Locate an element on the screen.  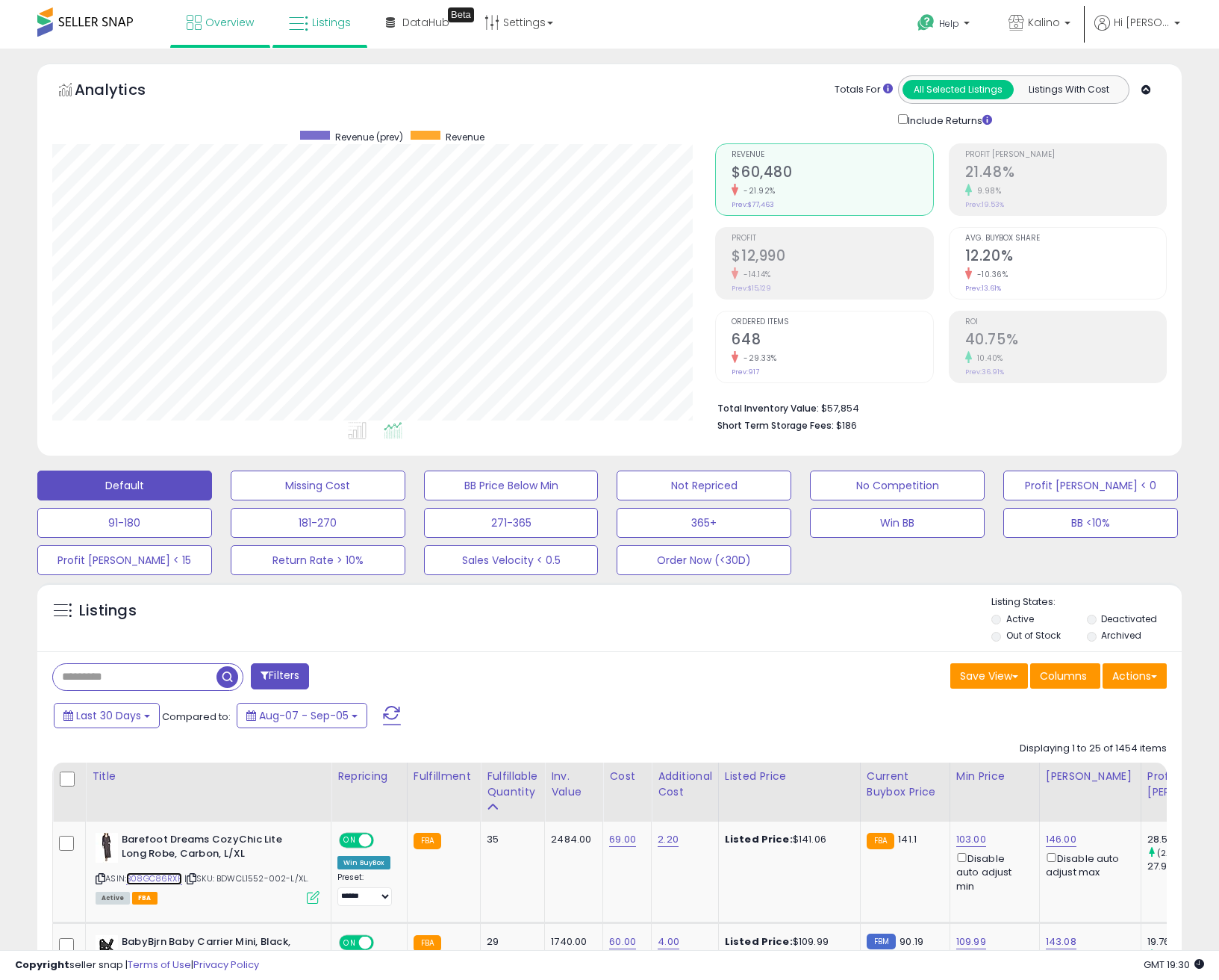
span: 90.19 is located at coordinates (912, 941).